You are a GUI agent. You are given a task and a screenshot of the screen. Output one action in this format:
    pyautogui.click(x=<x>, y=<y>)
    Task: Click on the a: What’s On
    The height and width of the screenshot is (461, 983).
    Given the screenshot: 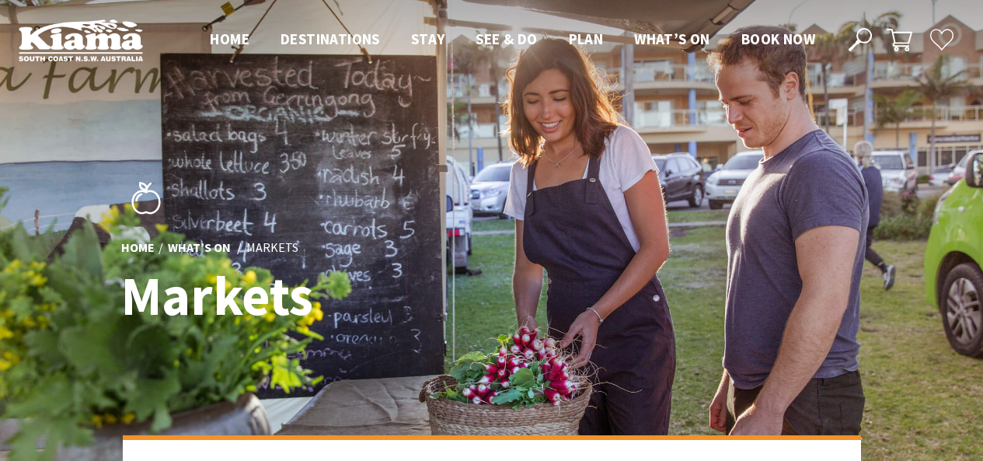 What is the action you would take?
    pyautogui.click(x=199, y=248)
    